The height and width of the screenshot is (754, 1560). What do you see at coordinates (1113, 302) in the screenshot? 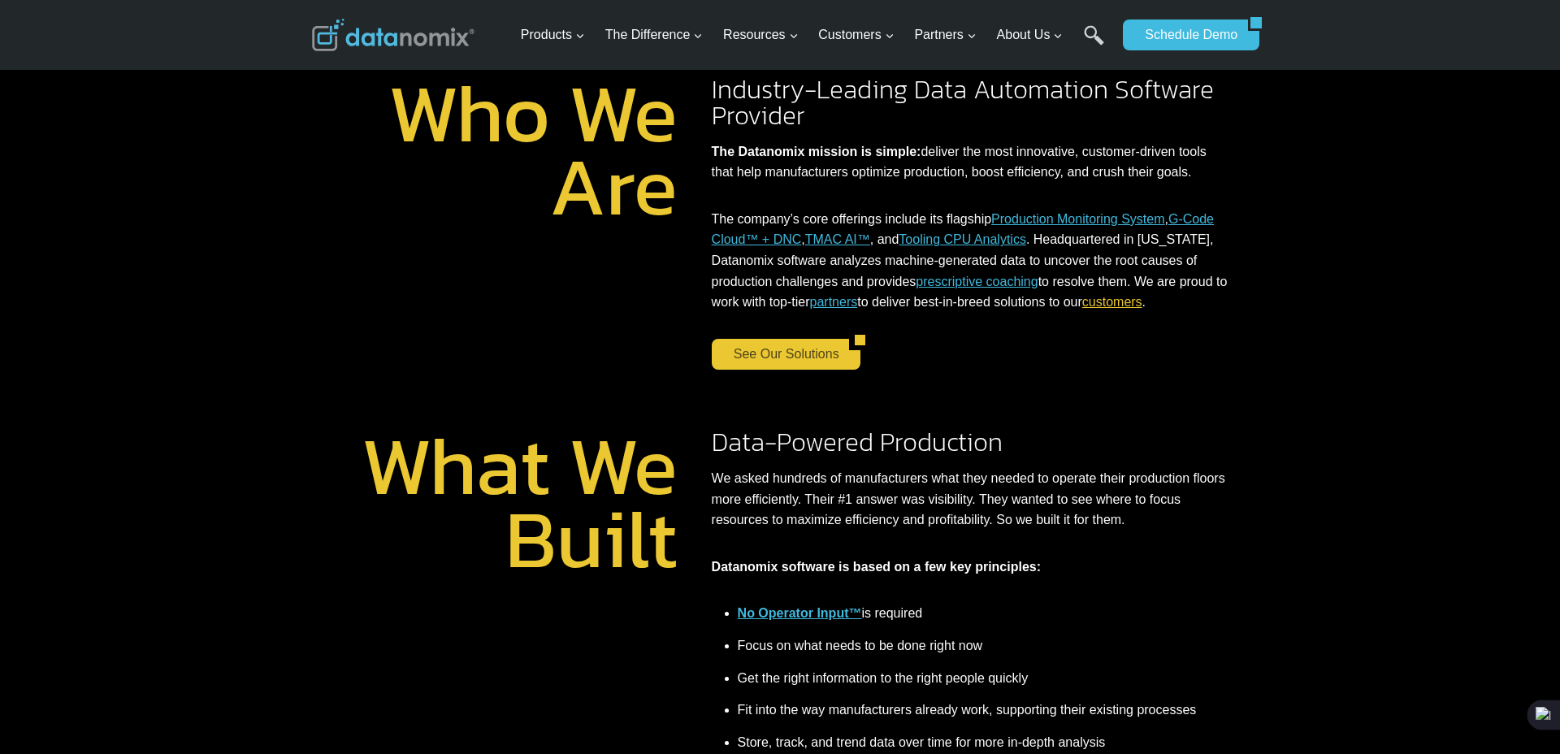
I see `a: customers` at bounding box center [1113, 302].